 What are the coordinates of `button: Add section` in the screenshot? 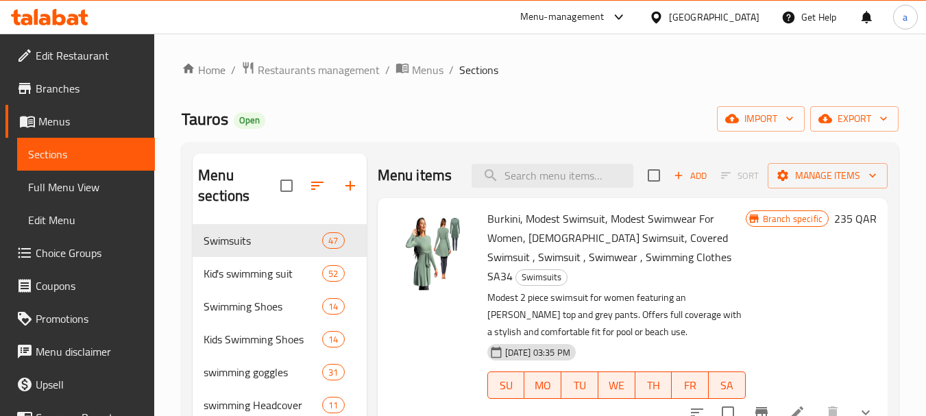 It's located at (350, 186).